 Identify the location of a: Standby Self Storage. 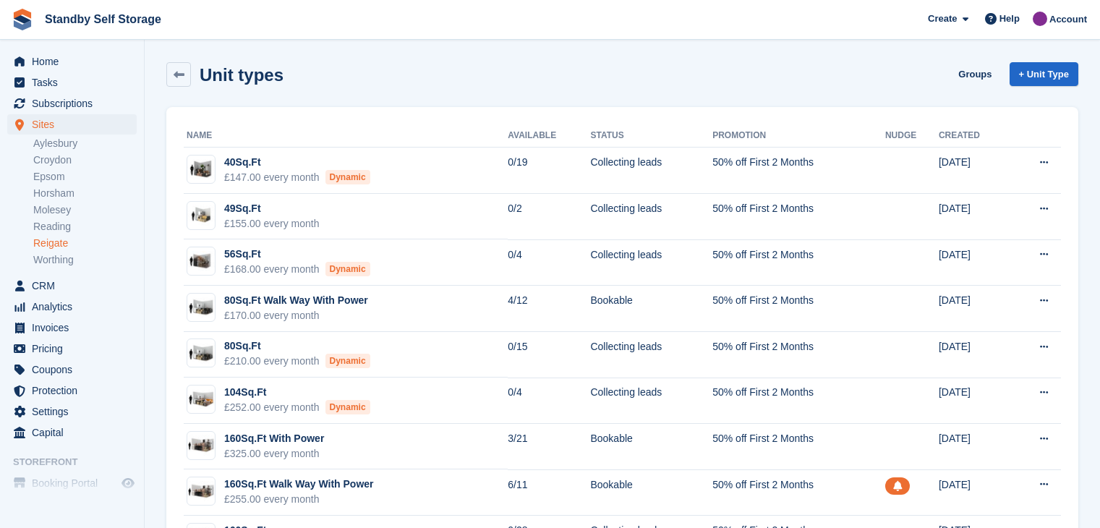
(103, 19).